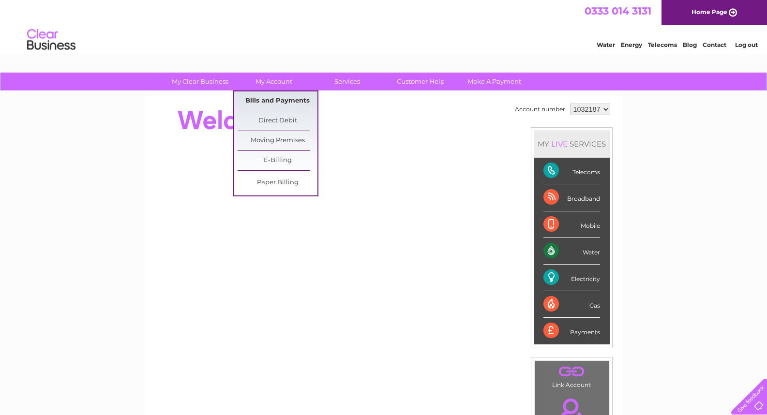  Describe the element at coordinates (690, 45) in the screenshot. I see `a: Blog` at that location.